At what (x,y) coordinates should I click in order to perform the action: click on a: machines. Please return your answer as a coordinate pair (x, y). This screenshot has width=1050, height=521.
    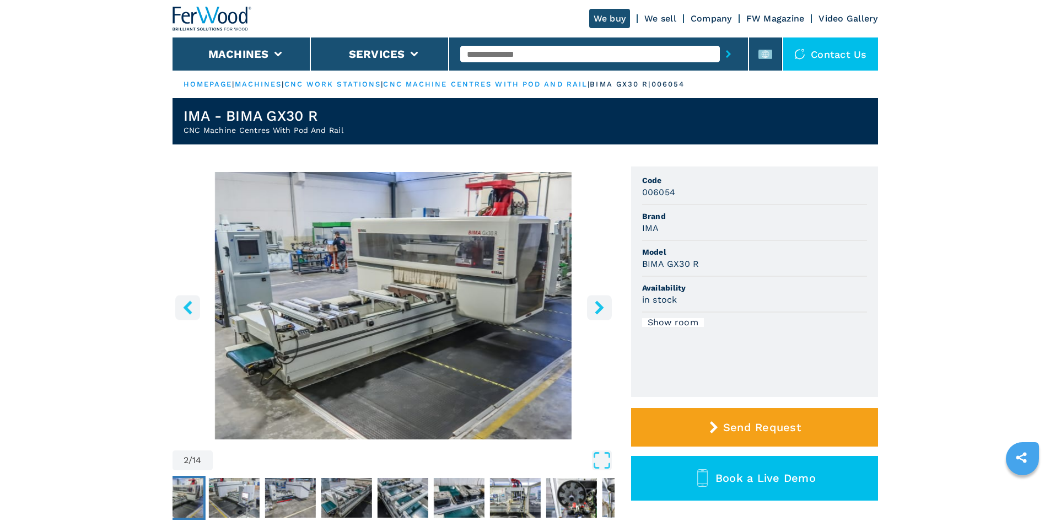
    Looking at the image, I should click on (259, 84).